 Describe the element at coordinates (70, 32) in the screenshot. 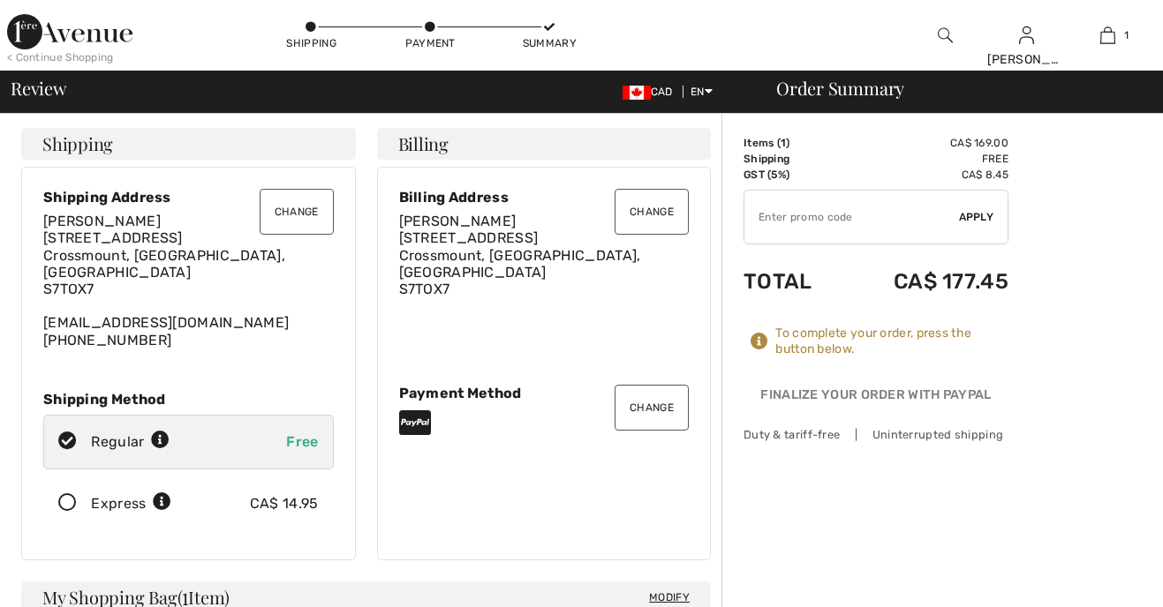

I see `img: 1ère Avenue` at that location.